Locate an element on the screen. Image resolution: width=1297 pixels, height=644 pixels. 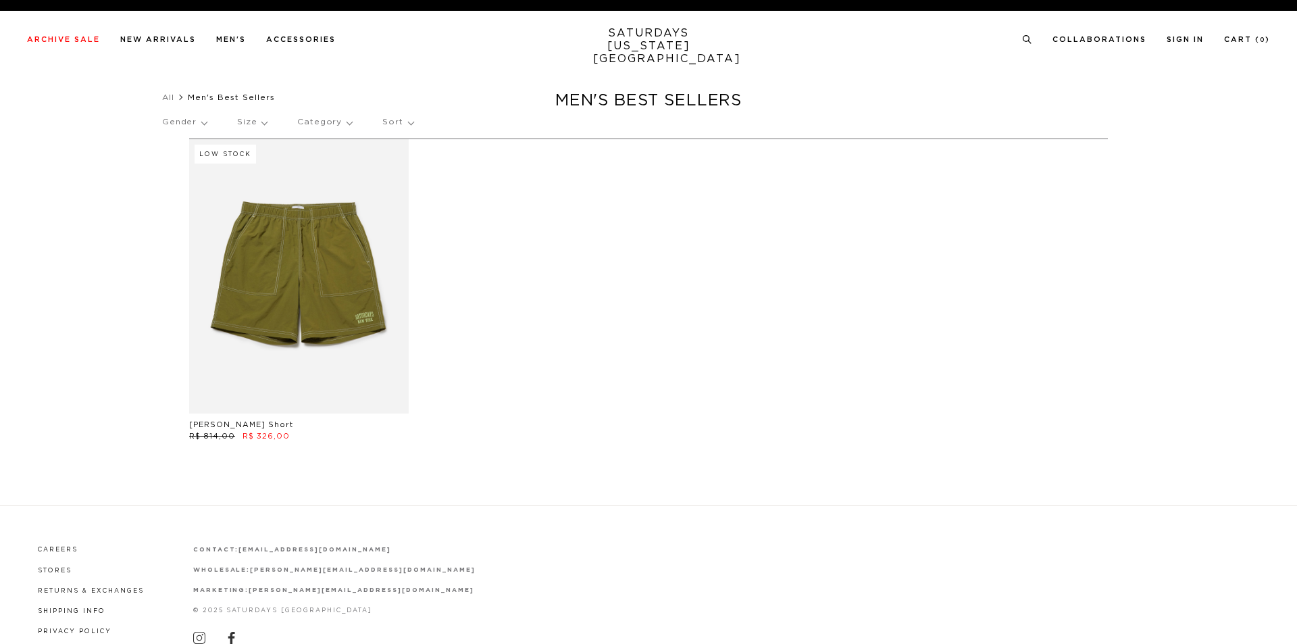
strong: marketing: is located at coordinates (221, 590).